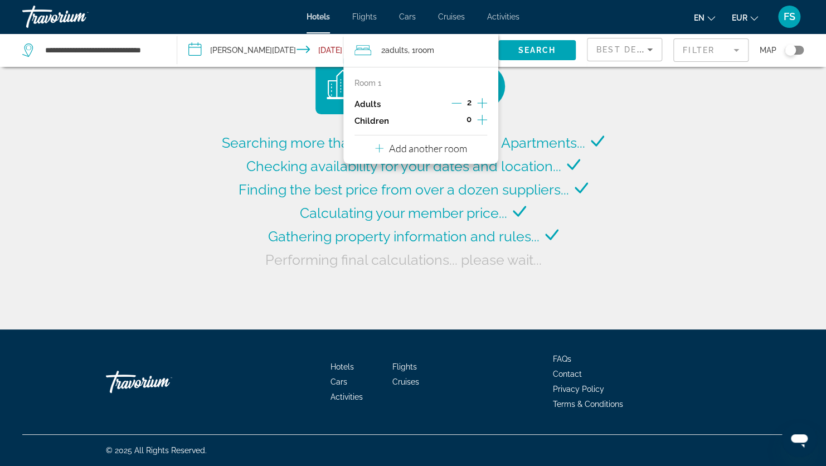  What do you see at coordinates (156, 450) in the screenshot?
I see `span: © 2025 All Rights Reserved.` at bounding box center [156, 450].